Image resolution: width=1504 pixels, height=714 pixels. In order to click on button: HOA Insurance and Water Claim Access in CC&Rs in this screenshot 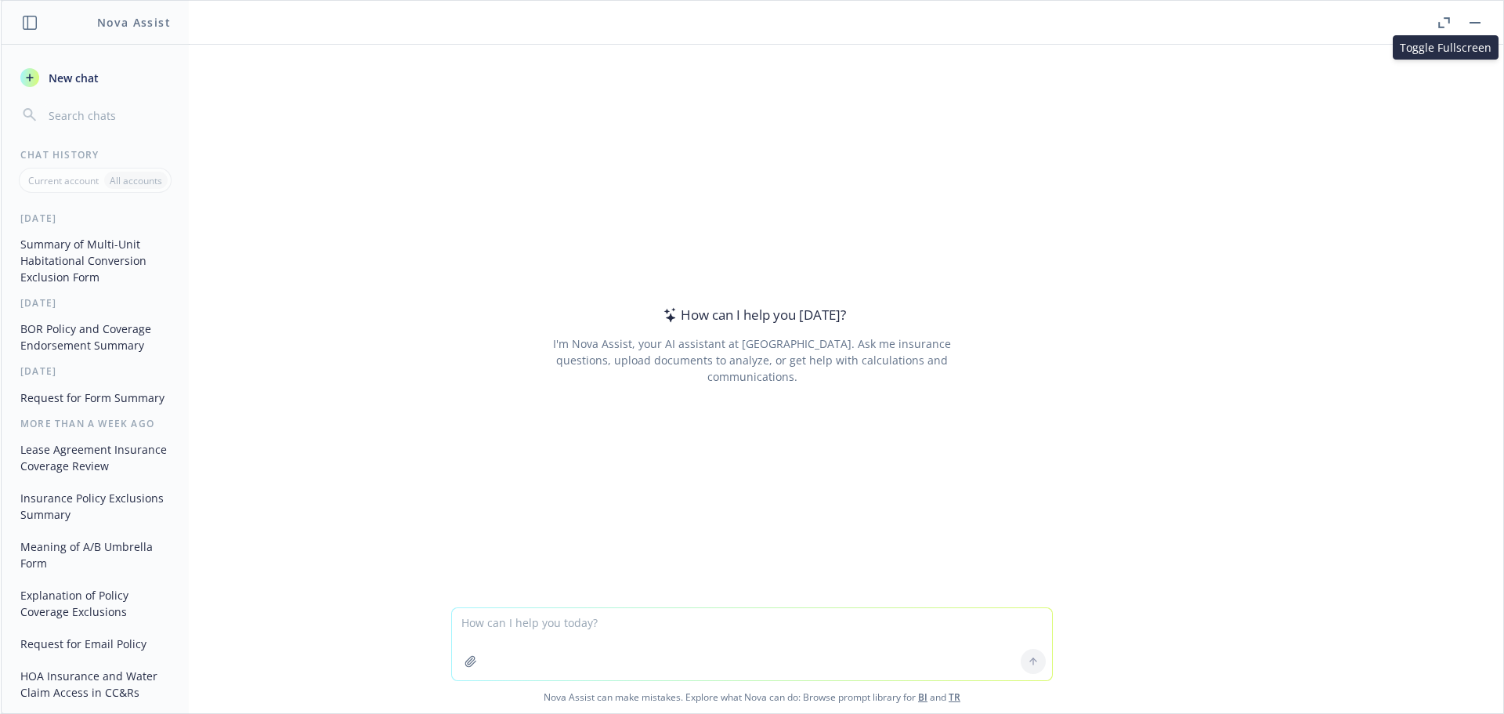, I will do `click(95, 684)`.